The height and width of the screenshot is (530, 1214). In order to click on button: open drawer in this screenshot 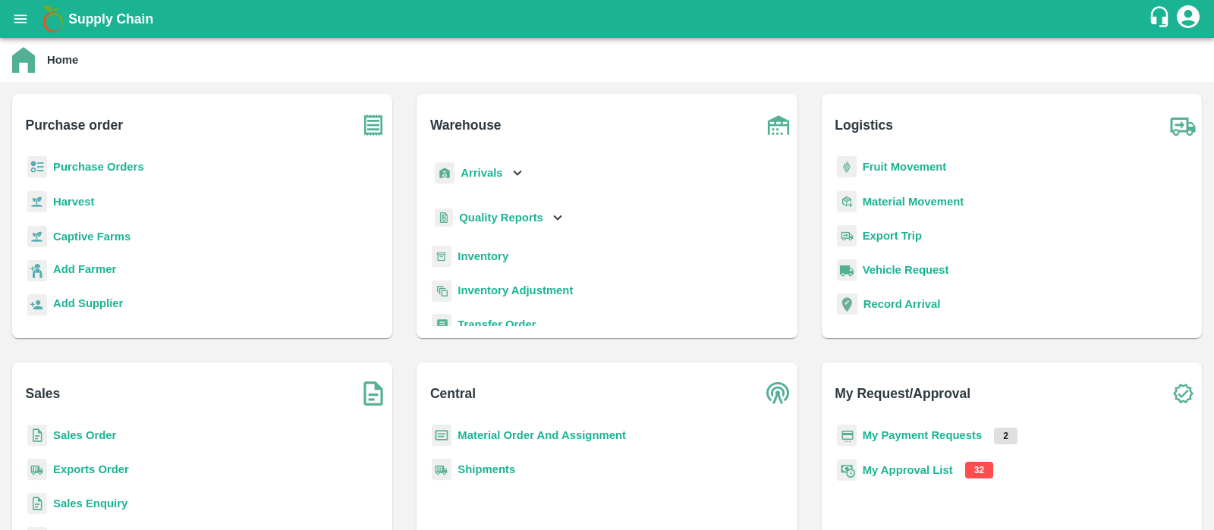, I will do `click(20, 19)`.